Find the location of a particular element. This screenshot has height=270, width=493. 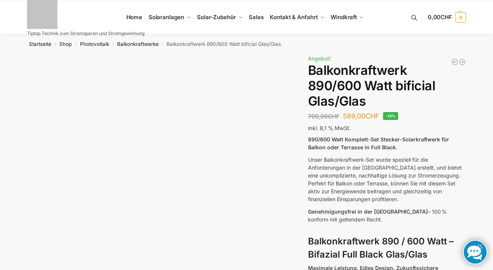

a: Kontakt & Anfahrt is located at coordinates (297, 17).